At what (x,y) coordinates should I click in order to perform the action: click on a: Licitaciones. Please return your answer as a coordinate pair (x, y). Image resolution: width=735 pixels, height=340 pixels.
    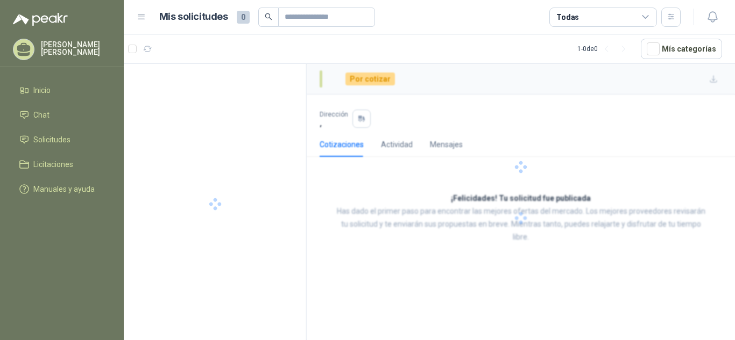
    Looking at the image, I should click on (62, 165).